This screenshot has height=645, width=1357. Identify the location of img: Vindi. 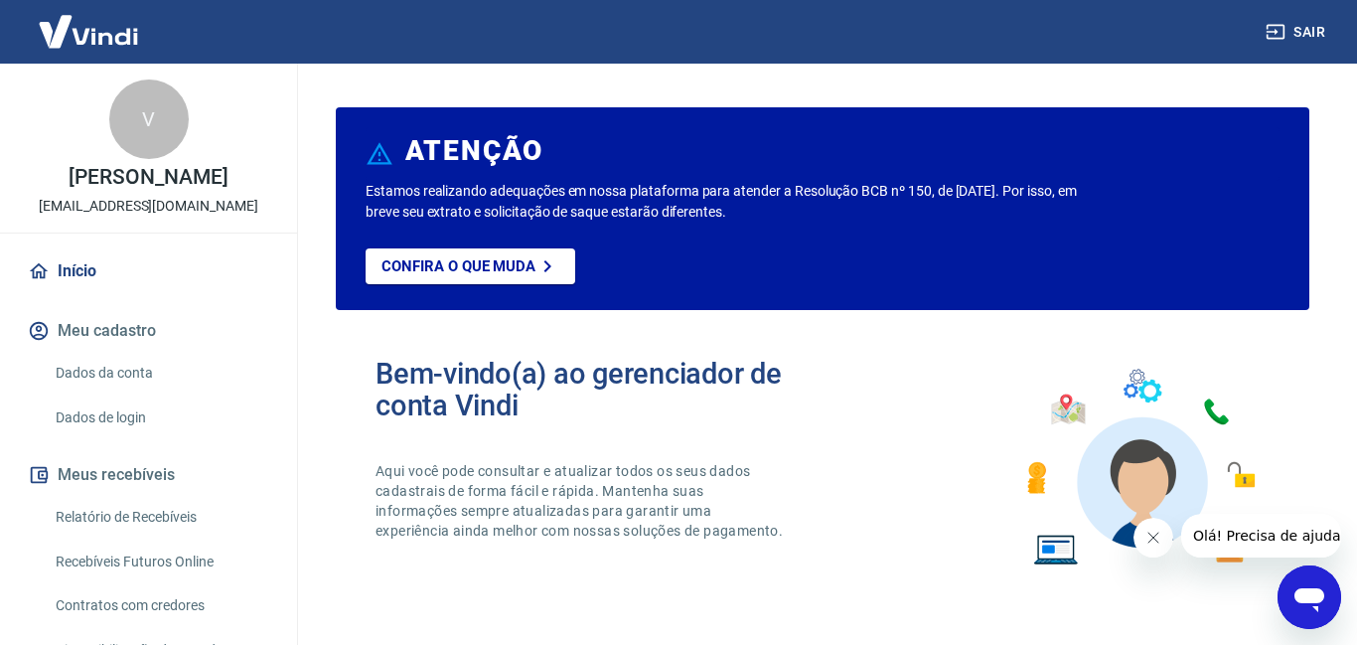
(88, 31).